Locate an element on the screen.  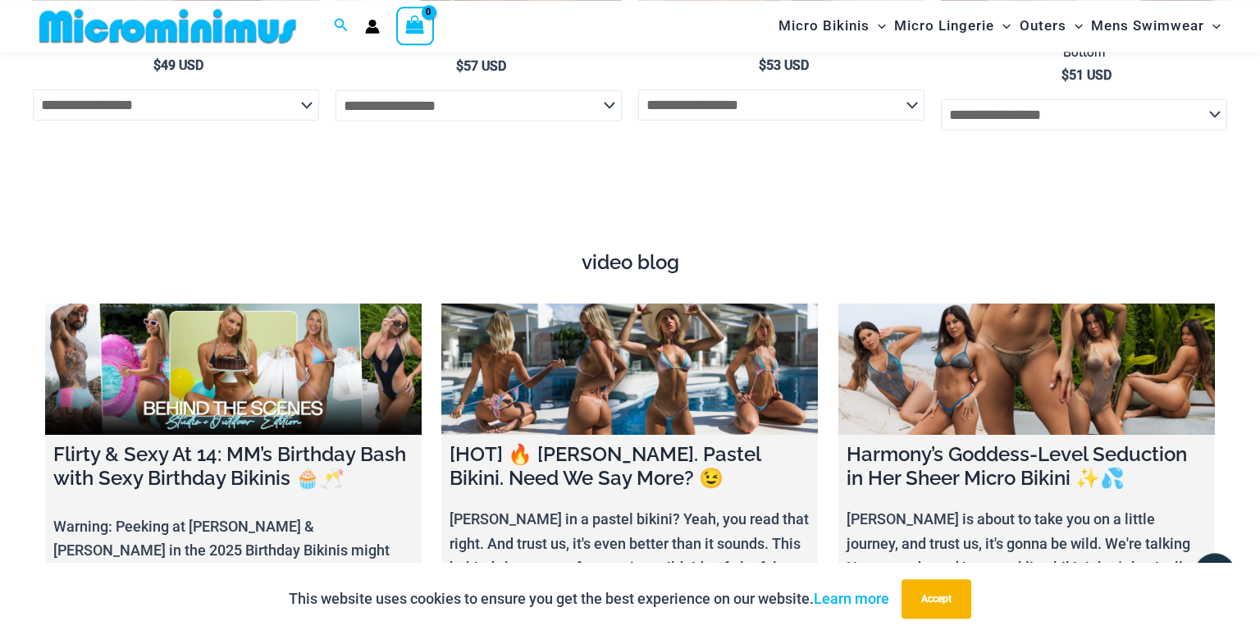
button: Accept is located at coordinates (936, 599).